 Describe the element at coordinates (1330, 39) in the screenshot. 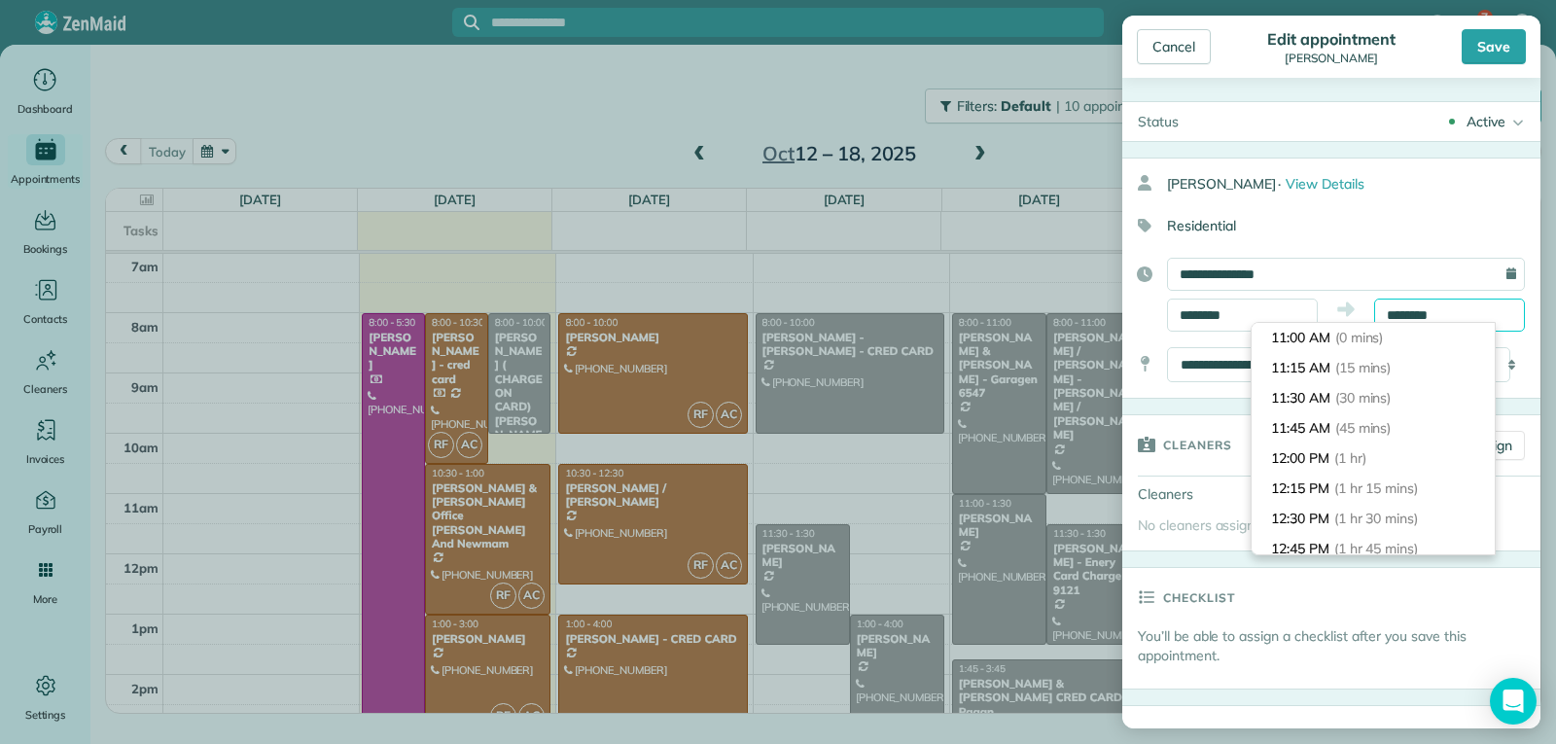

I see `div: Edit appointment` at that location.